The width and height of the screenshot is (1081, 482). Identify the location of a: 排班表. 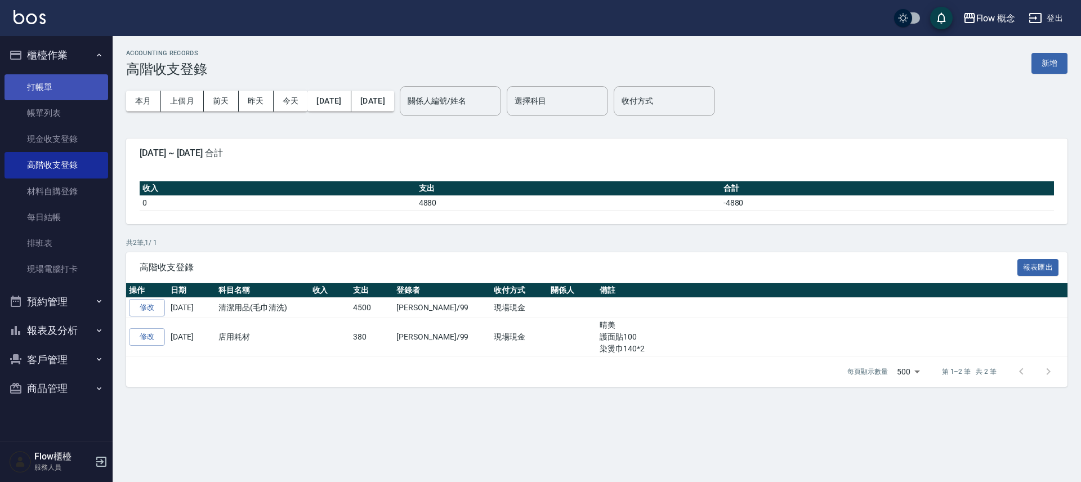
(56, 243).